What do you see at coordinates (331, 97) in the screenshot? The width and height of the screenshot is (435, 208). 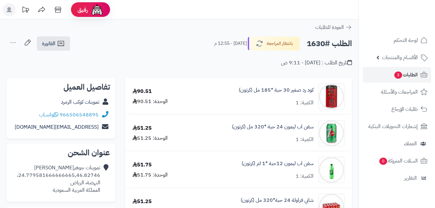 I see `img: 1747536337-61lY7EtfpmL._AC_SL1500-90x90.jpg` at bounding box center [331, 97].